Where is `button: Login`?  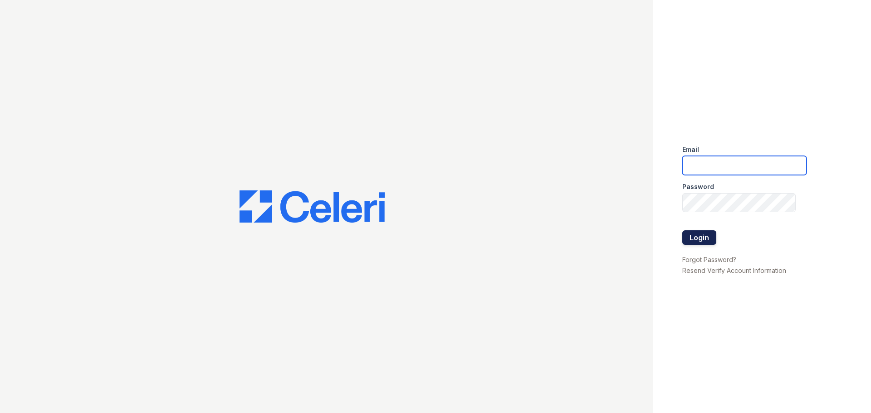
button: Login is located at coordinates (699, 238).